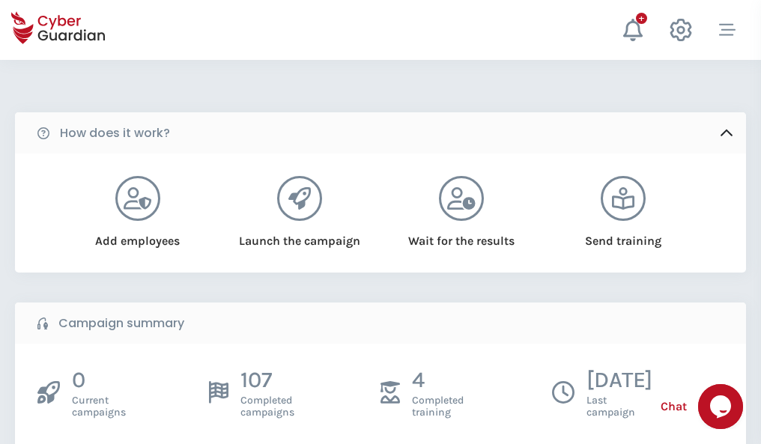 Image resolution: width=761 pixels, height=444 pixels. Describe the element at coordinates (438, 407) in the screenshot. I see `span: Completed training` at that location.